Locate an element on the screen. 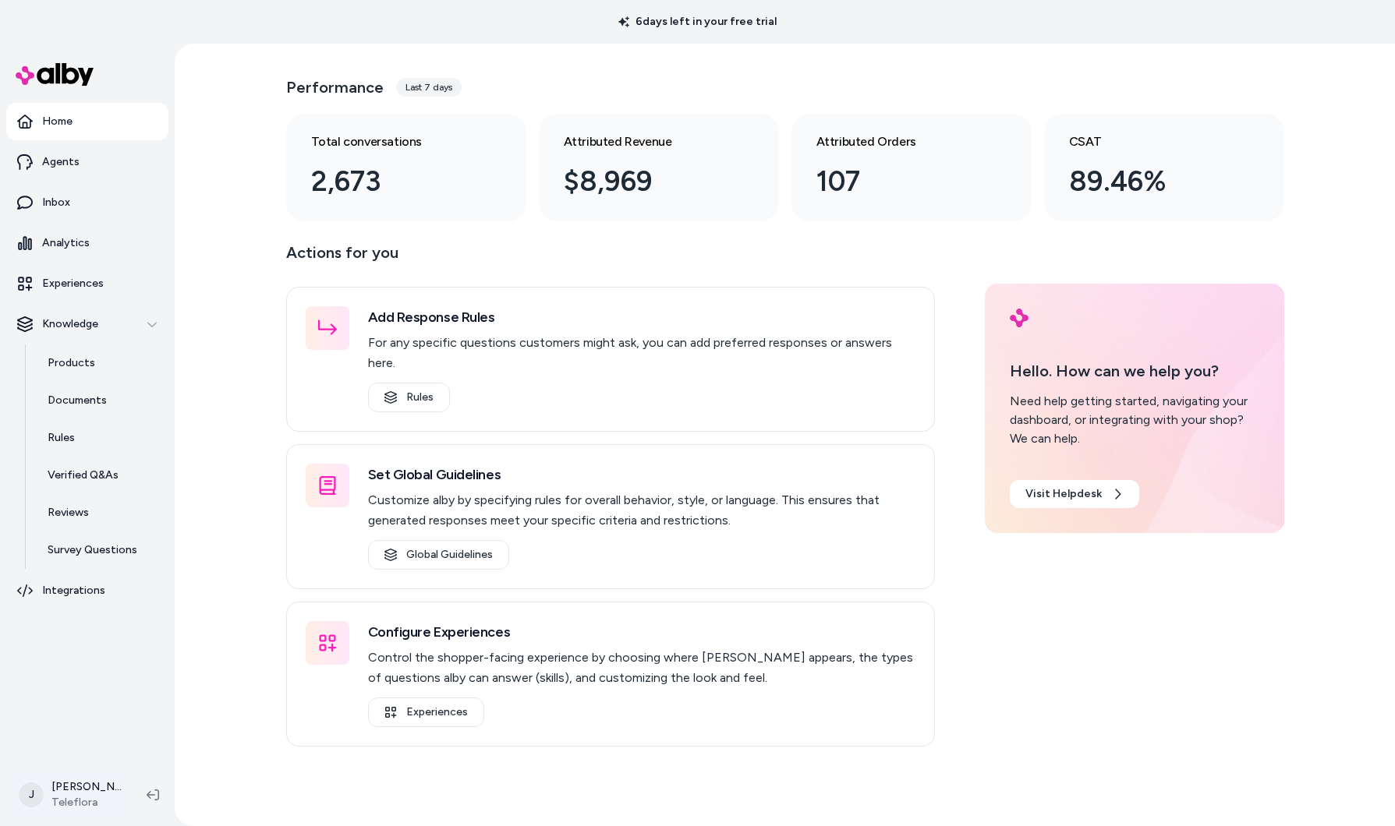 The height and width of the screenshot is (826, 1395). h3: Performance is located at coordinates (334, 87).